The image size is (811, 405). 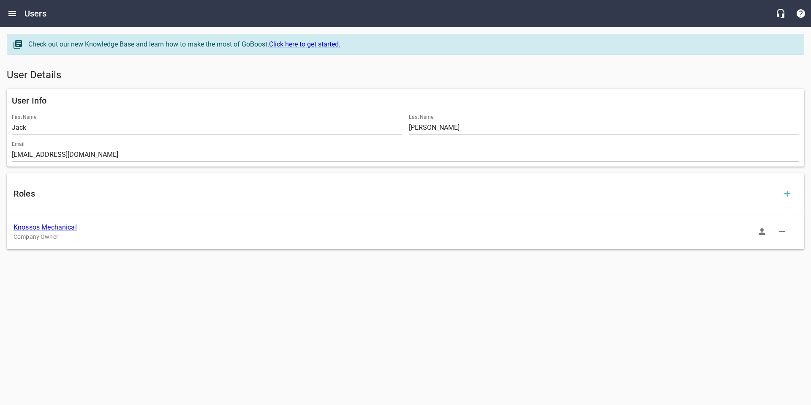 What do you see at coordinates (788, 194) in the screenshot?
I see `button: Add Role` at bounding box center [788, 194].